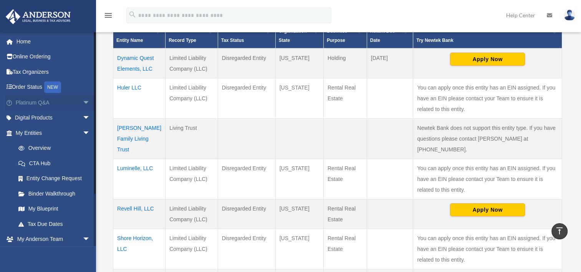 The height and width of the screenshot is (272, 581). Describe the element at coordinates (337, 36) in the screenshot. I see `span: Business Purpose` at that location.